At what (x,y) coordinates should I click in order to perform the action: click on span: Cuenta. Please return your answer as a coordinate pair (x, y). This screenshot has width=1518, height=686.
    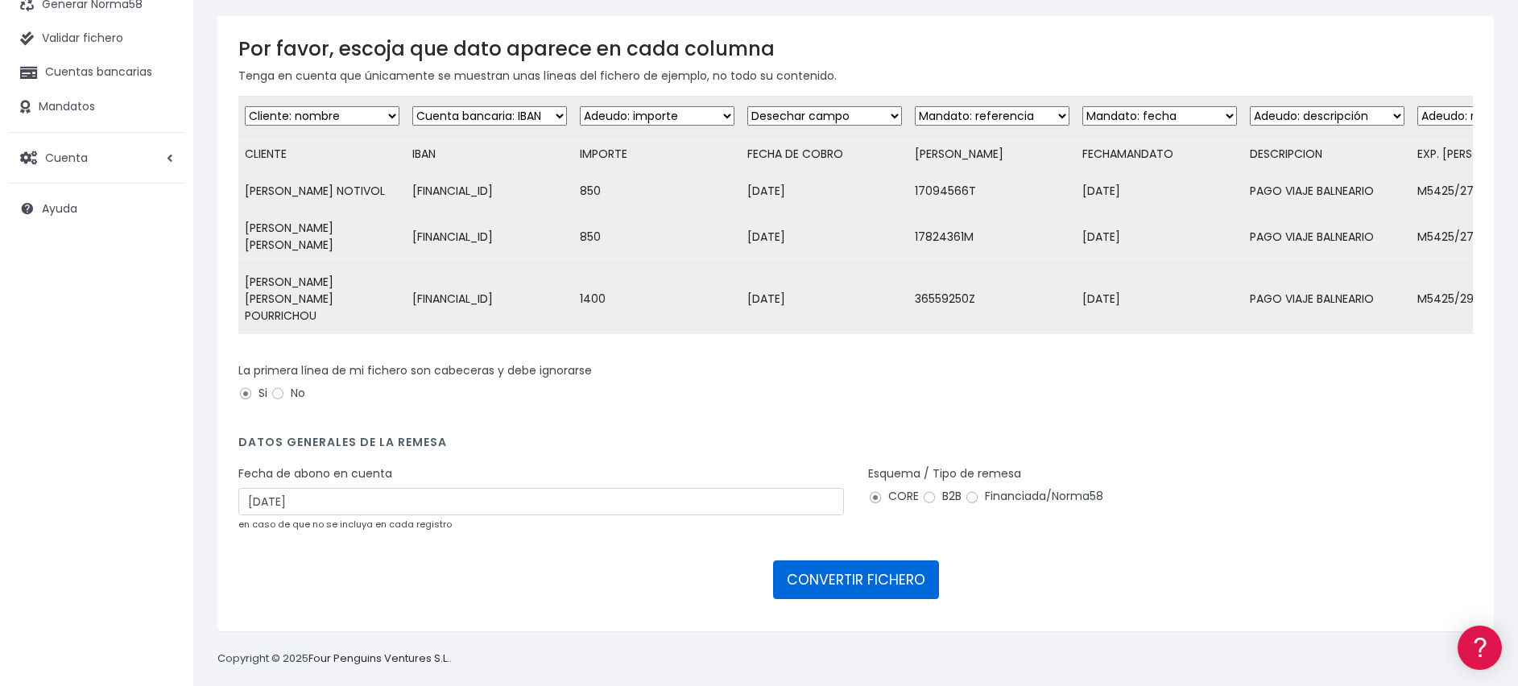
    Looking at the image, I should click on (66, 157).